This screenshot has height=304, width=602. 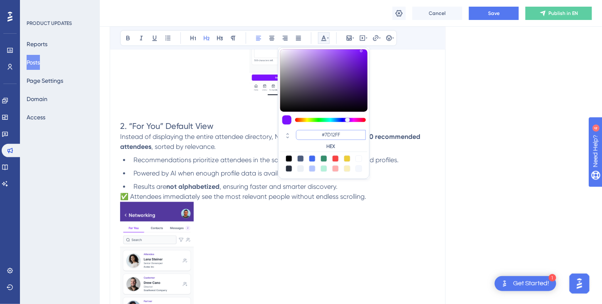 What do you see at coordinates (564, 13) in the screenshot?
I see `span: Publish in EN` at bounding box center [564, 13].